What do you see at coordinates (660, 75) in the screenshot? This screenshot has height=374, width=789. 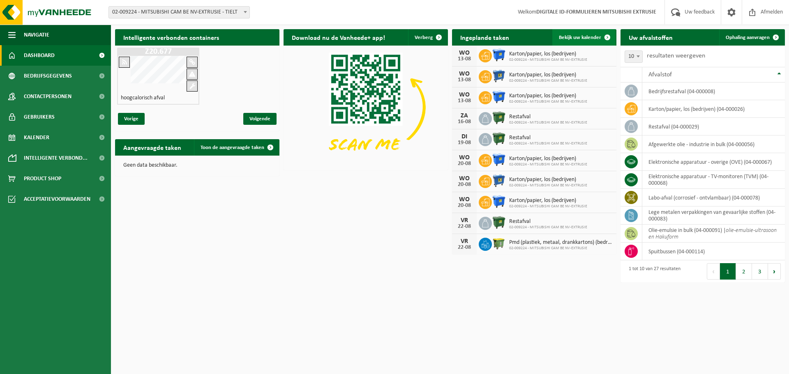 I see `span: Afvalstof` at bounding box center [660, 75].